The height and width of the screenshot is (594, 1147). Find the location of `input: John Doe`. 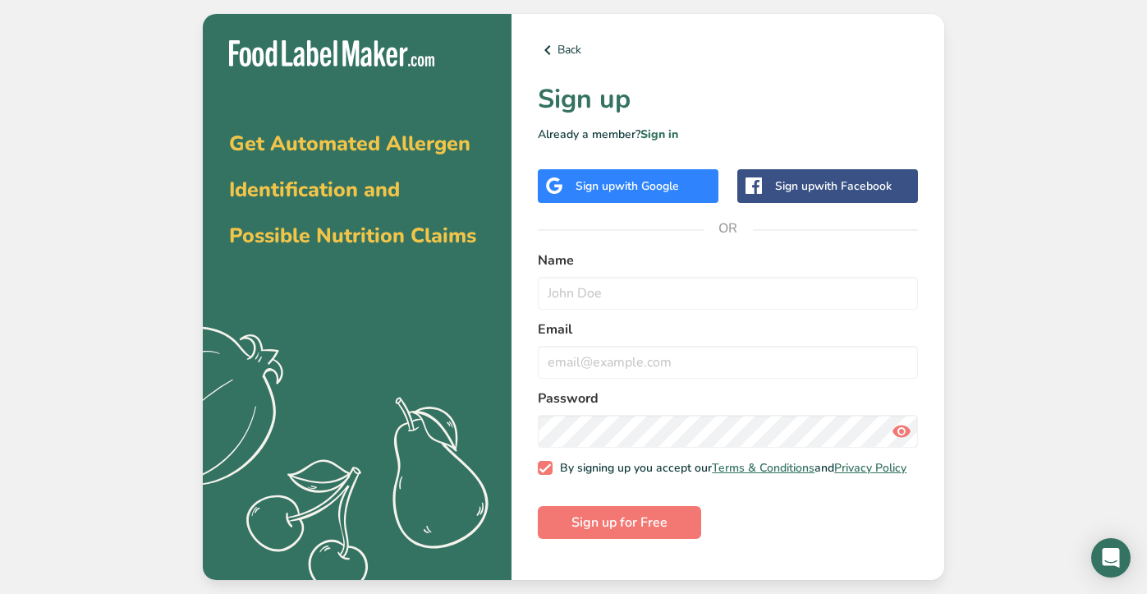

input: John Doe is located at coordinates (727, 293).